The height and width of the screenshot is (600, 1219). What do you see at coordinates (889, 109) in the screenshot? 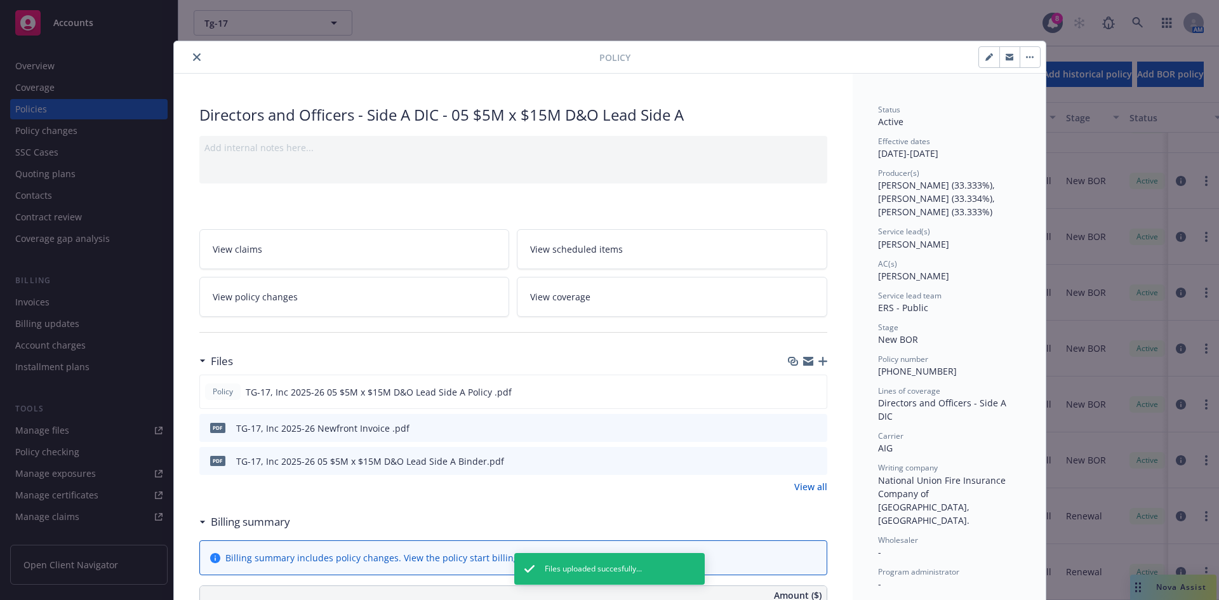
I see `span: Status` at bounding box center [889, 109].